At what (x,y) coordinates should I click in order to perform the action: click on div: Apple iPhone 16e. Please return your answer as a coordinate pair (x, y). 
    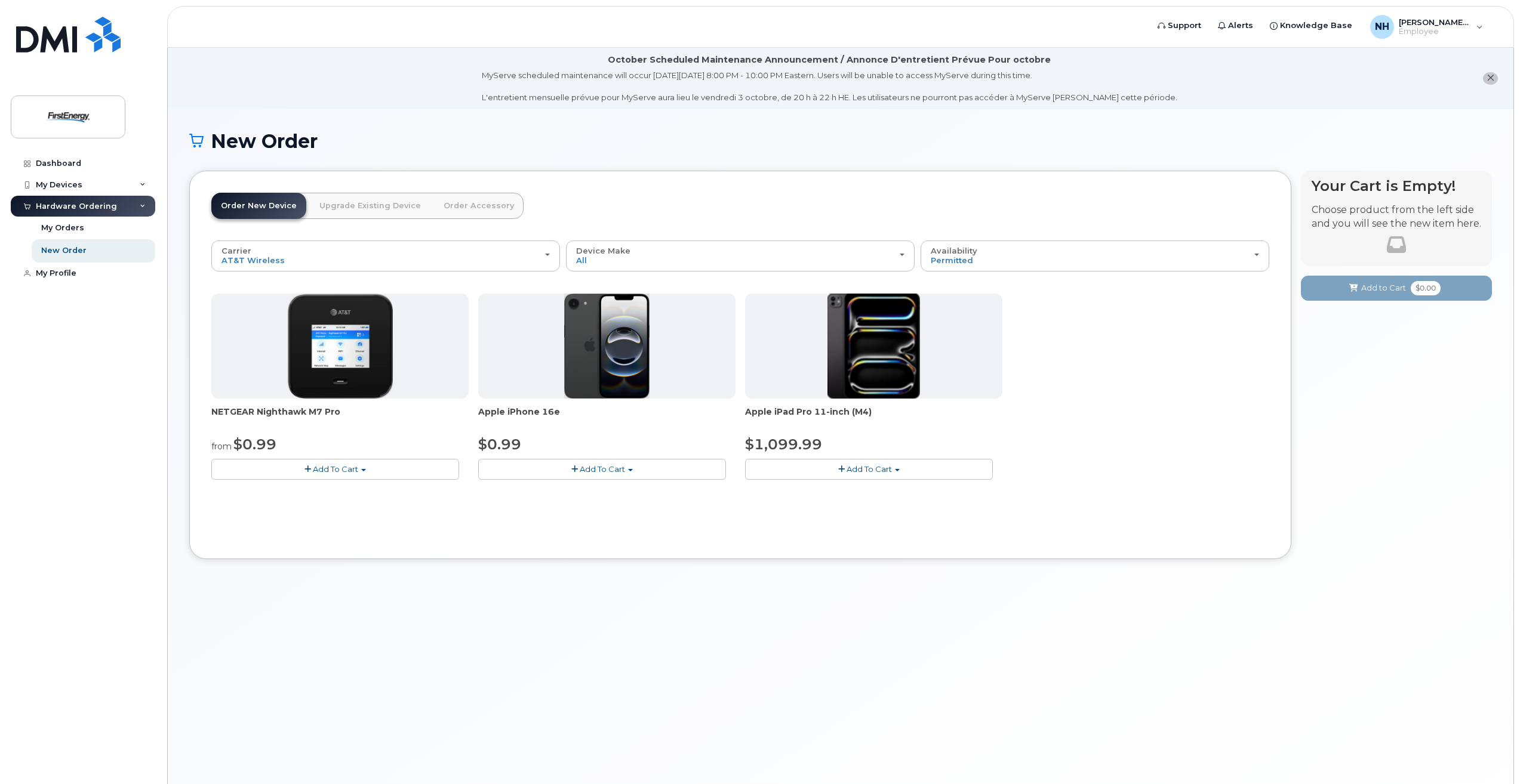
    Looking at the image, I should click on (607, 417).